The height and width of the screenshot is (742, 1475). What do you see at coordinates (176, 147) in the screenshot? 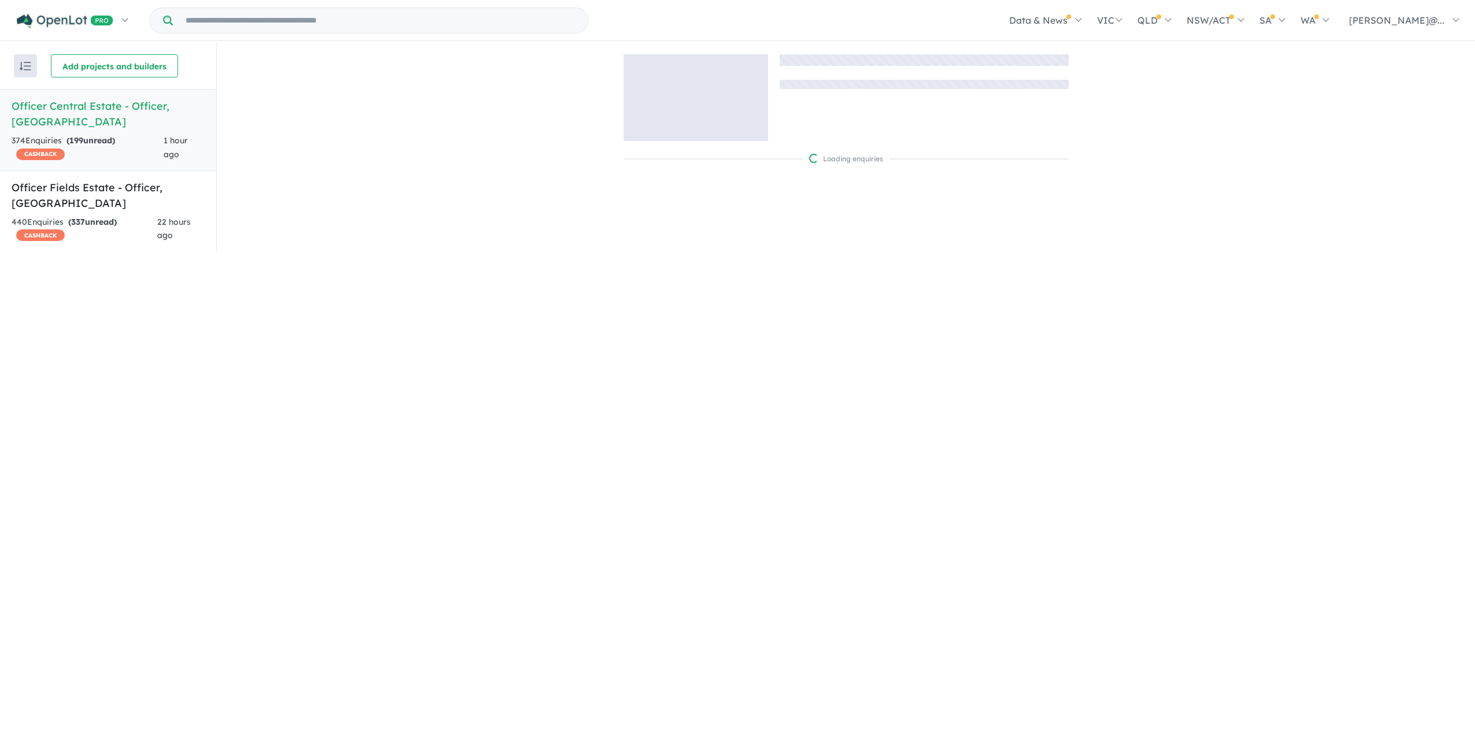
I see `span: 1 hour ago` at bounding box center [176, 147].